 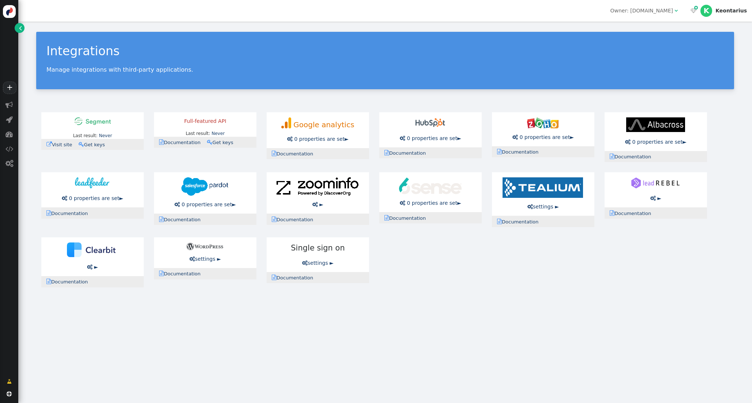 I want to click on span: Google analytics, so click(x=324, y=125).